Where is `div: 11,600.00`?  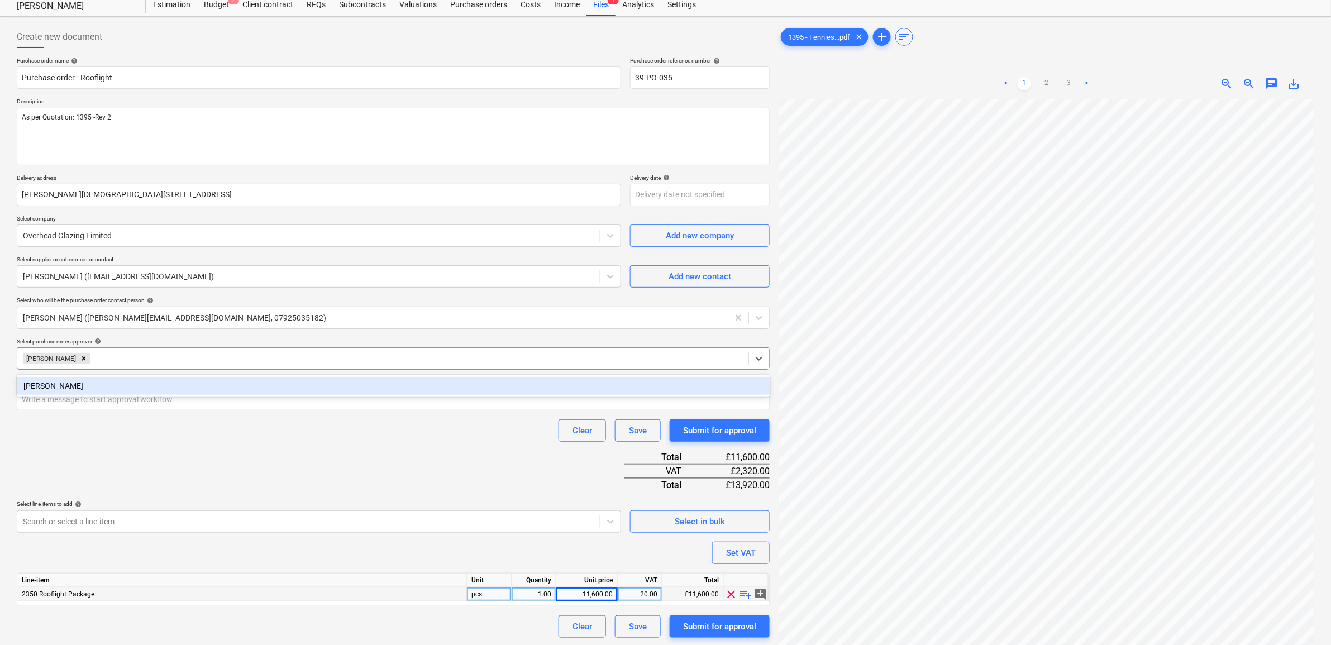 div: 11,600.00 is located at coordinates (587, 594).